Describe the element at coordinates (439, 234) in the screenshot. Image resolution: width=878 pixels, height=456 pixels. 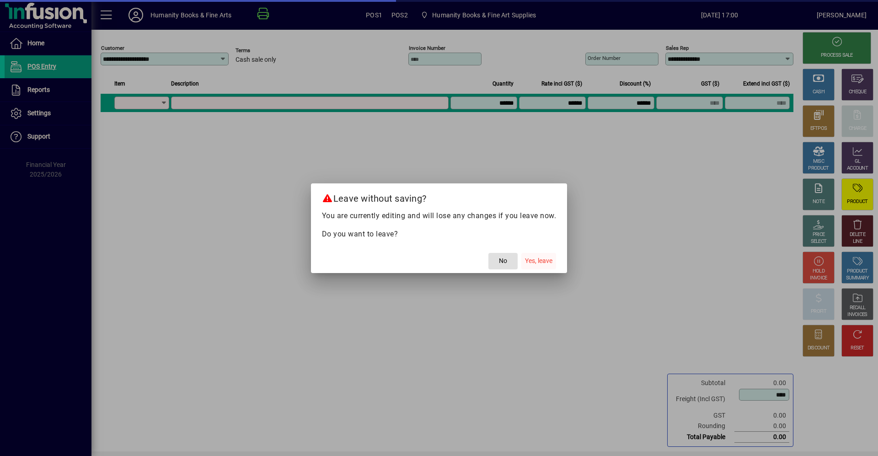
I see `p: Do you want to leave?` at that location.